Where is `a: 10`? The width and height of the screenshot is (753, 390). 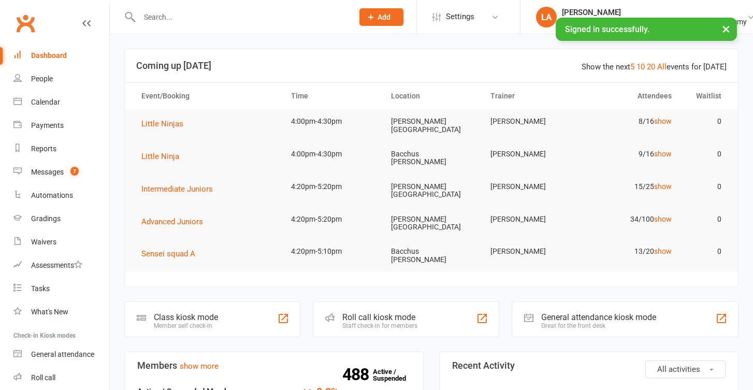
a: 10 is located at coordinates (640, 67).